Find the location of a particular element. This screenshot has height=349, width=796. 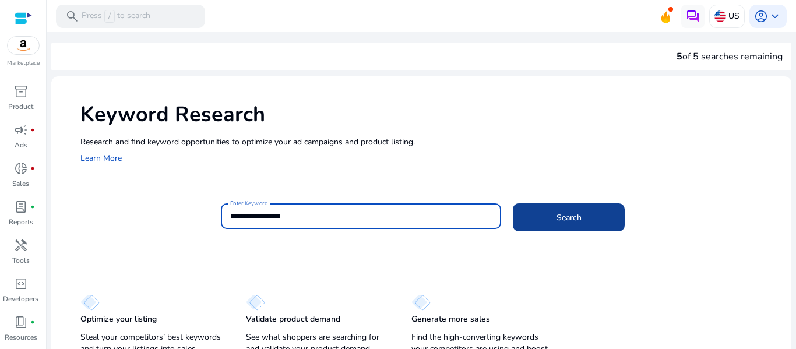

h1: Keyword Research is located at coordinates (430, 114).